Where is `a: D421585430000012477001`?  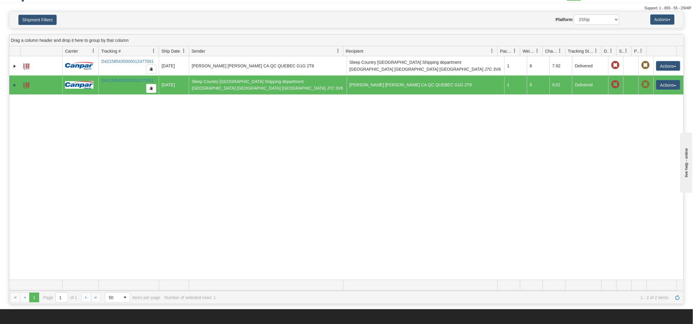
a: D421585430000012477001 is located at coordinates (127, 61).